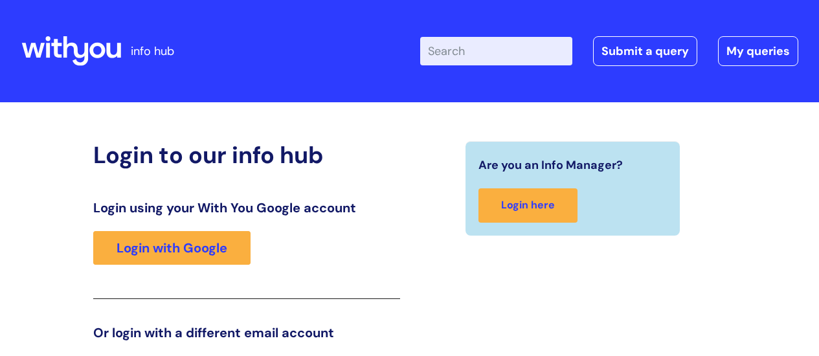 Image resolution: width=819 pixels, height=356 pixels. I want to click on p: info hub, so click(152, 51).